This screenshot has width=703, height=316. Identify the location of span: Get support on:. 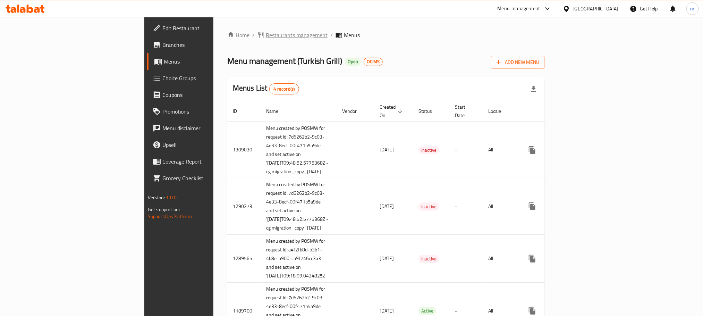
(164, 209).